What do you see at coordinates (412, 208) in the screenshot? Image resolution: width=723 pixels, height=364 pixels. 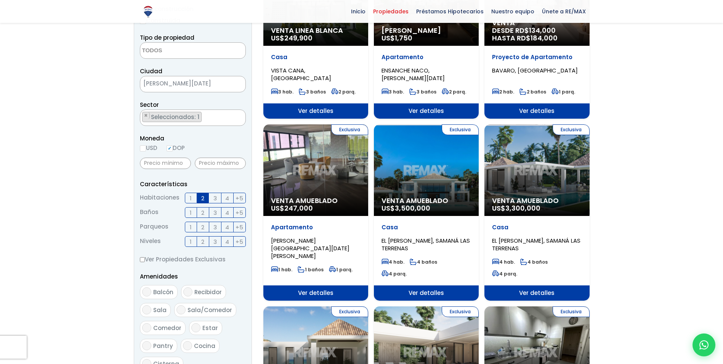 I see `span: 3,500,000` at bounding box center [412, 208].